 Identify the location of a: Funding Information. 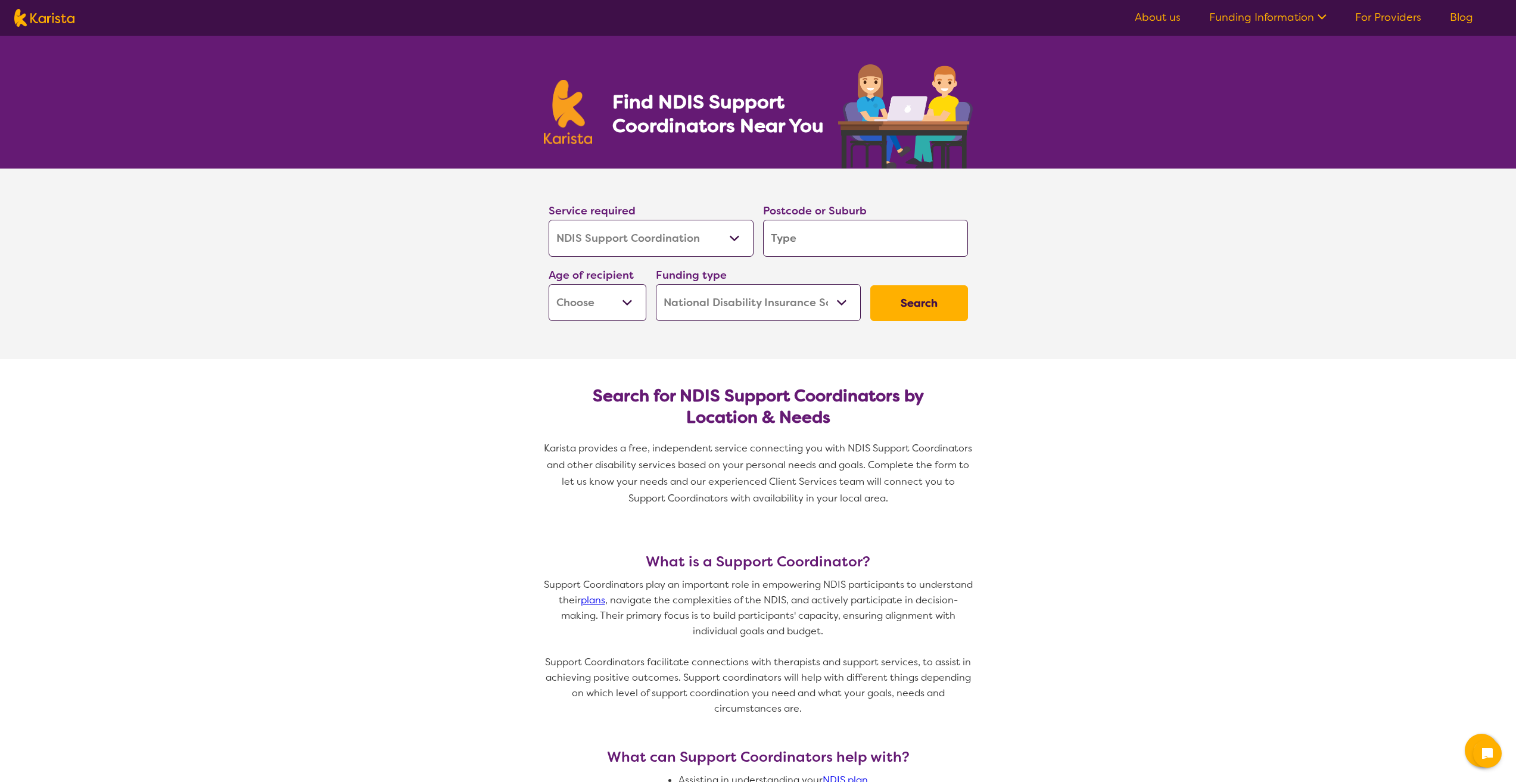
(1268, 17).